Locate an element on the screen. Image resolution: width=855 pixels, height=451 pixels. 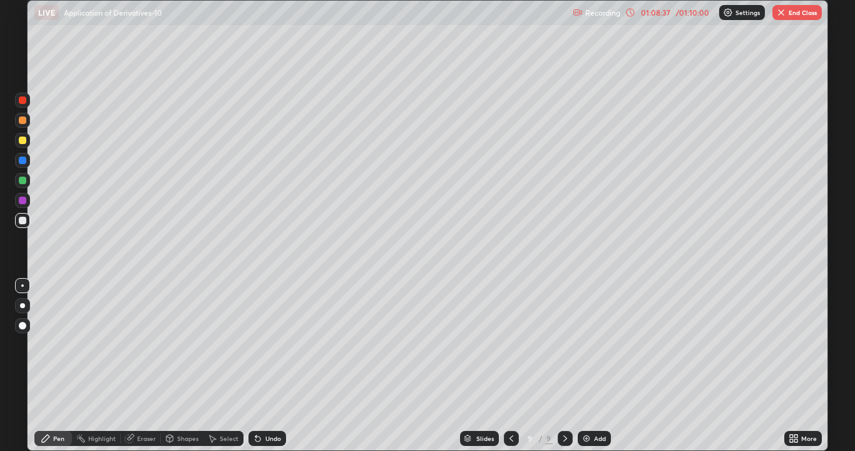
div: Select is located at coordinates (229, 438).